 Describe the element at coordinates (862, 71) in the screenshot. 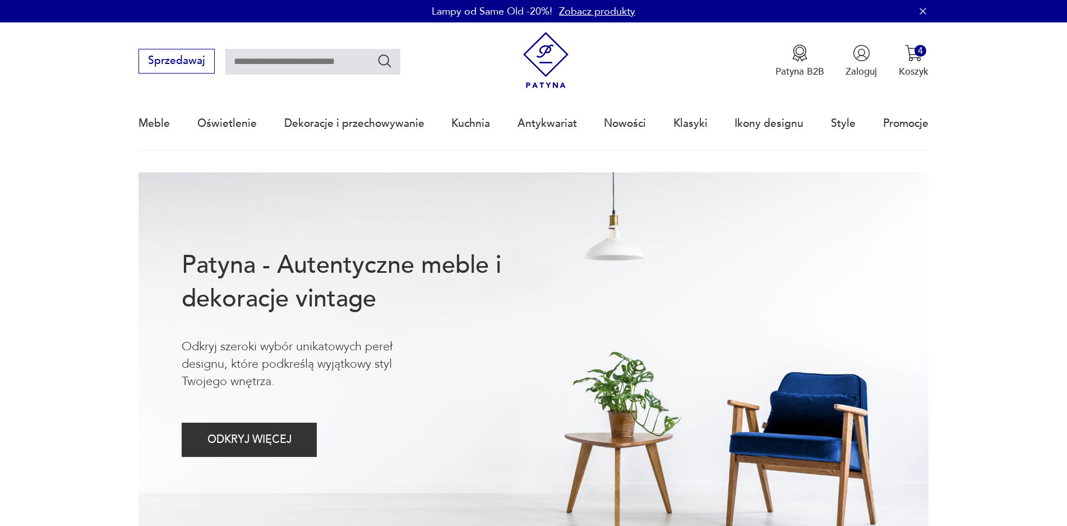

I see `p: Zaloguj` at that location.